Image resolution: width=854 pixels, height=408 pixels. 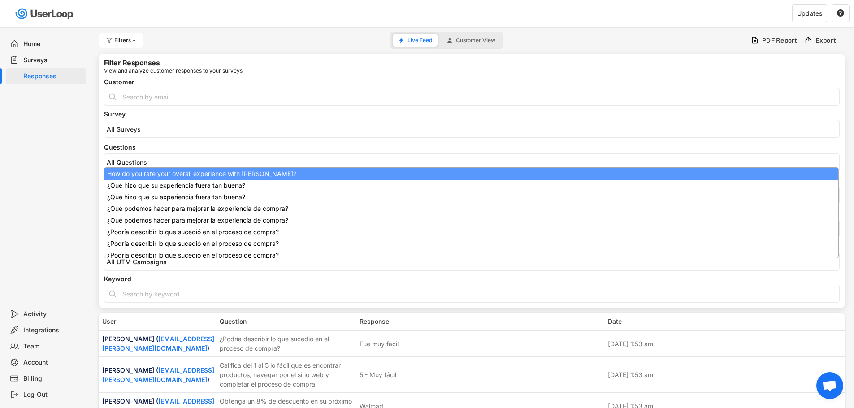 What do you see at coordinates (53, 363) in the screenshot?
I see `div: Account` at bounding box center [53, 363].